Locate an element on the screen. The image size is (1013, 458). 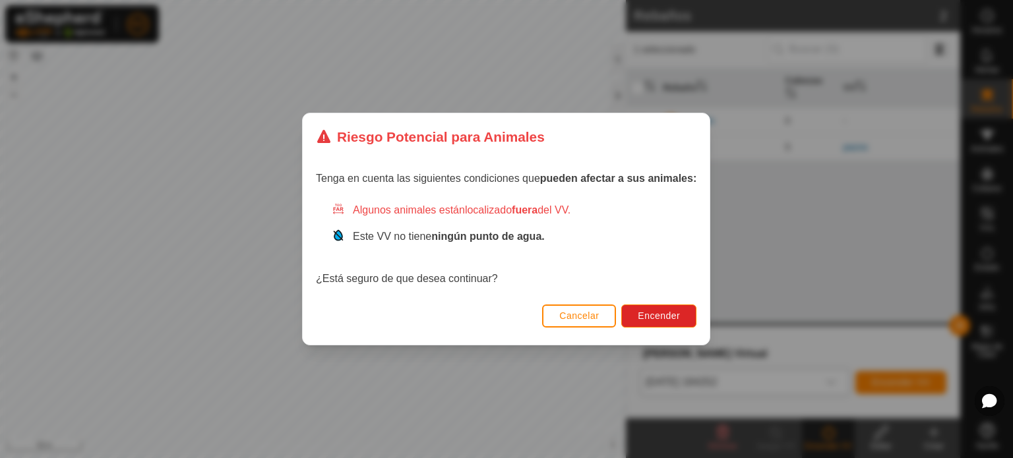
div: Algunos animales están is located at coordinates (514, 210).